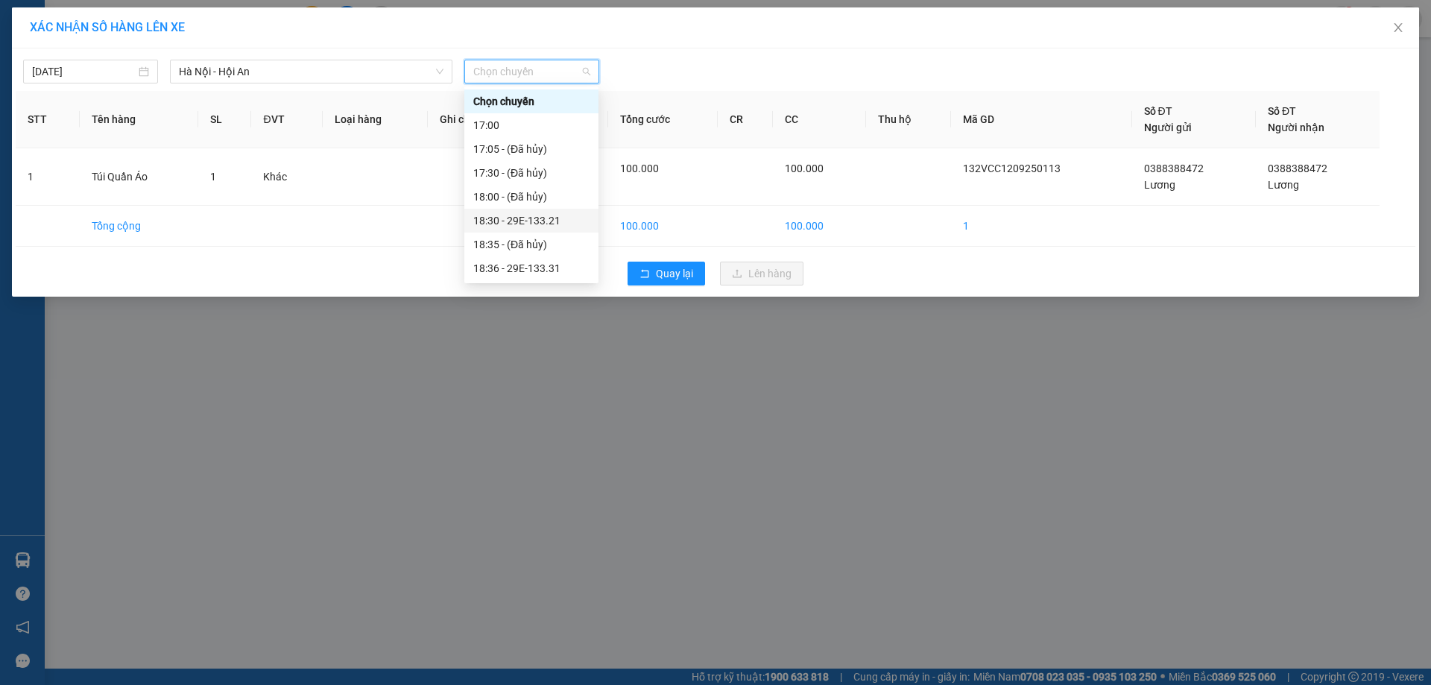  I want to click on input: 12/09/2025, so click(83, 72).